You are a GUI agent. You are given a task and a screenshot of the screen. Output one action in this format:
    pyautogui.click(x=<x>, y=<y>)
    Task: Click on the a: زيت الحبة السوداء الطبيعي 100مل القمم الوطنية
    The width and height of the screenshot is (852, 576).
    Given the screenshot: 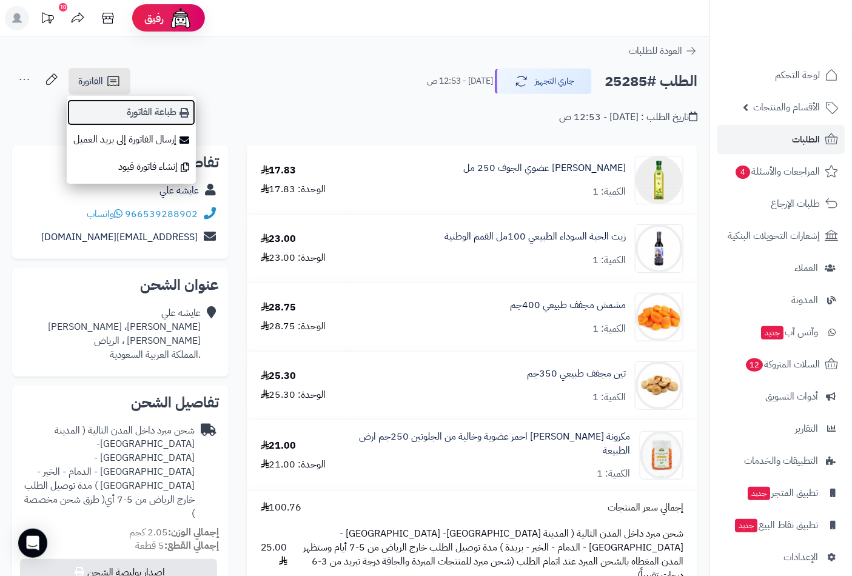 What is the action you would take?
    pyautogui.click(x=535, y=236)
    